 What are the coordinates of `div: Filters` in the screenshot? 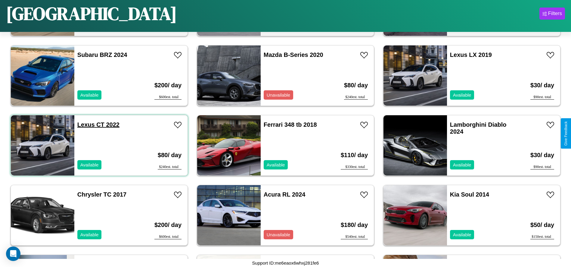 It's located at (555, 14).